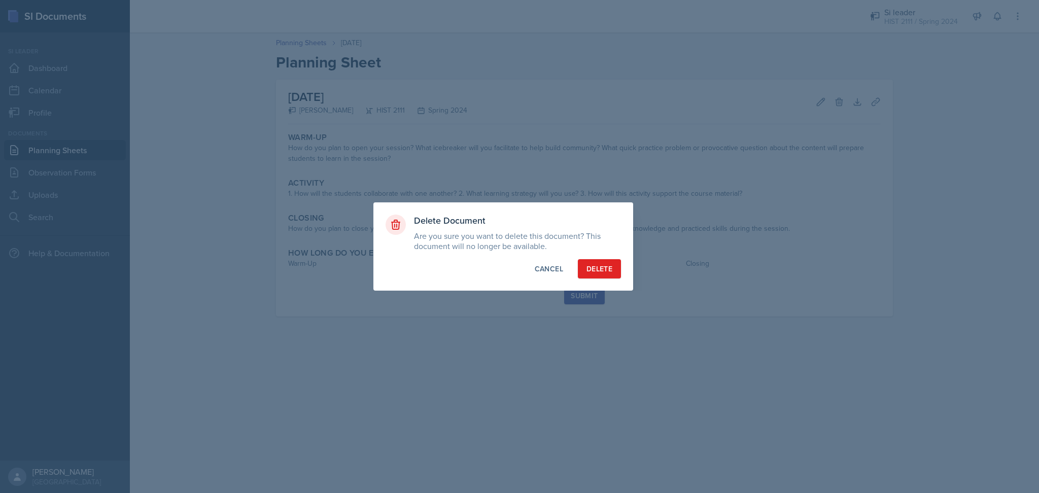 This screenshot has width=1039, height=493. Describe the element at coordinates (517, 221) in the screenshot. I see `h3: Delete Document` at that location.